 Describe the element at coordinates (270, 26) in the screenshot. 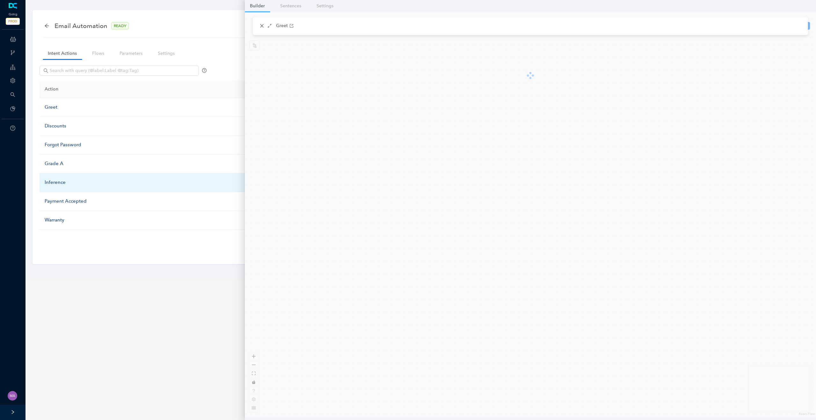

I see `span: arrows-alt` at that location.